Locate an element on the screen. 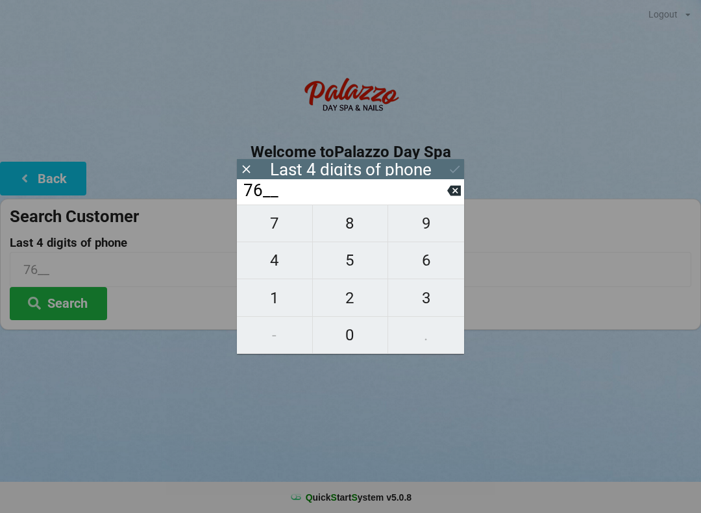  button: 6 is located at coordinates (426, 260).